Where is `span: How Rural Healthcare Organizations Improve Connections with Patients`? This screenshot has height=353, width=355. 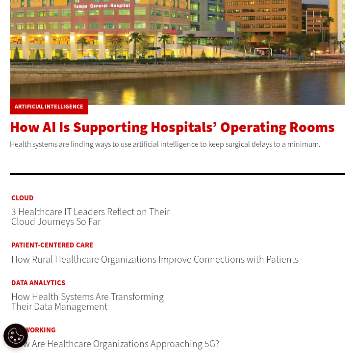
span: How Rural Healthcare Organizations Improve Connections with Patients is located at coordinates (155, 259).